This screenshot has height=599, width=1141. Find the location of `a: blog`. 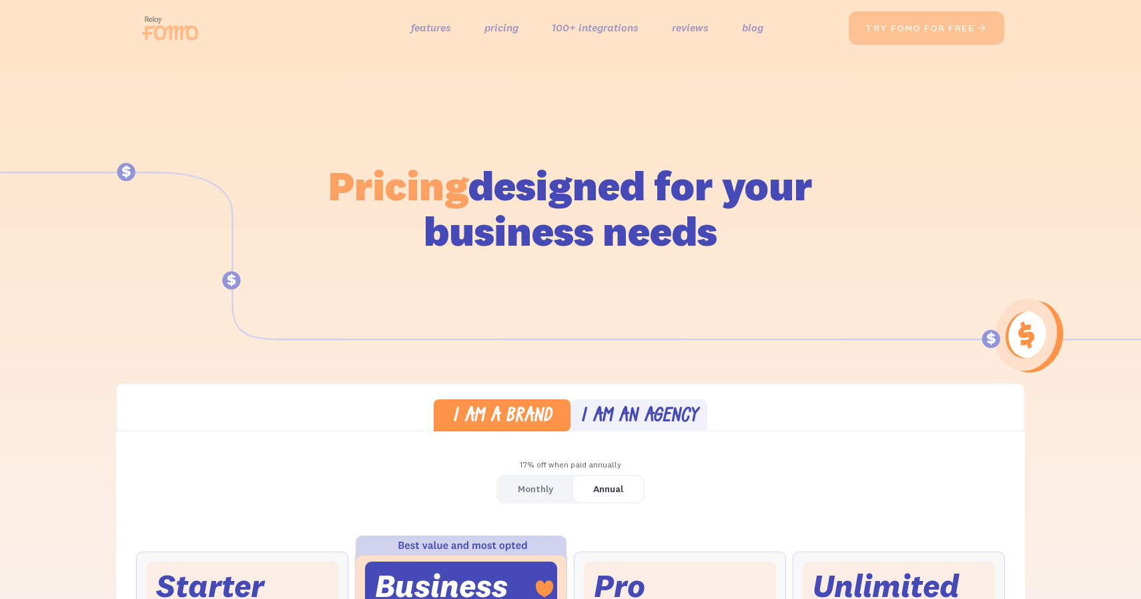

a: blog is located at coordinates (753, 27).